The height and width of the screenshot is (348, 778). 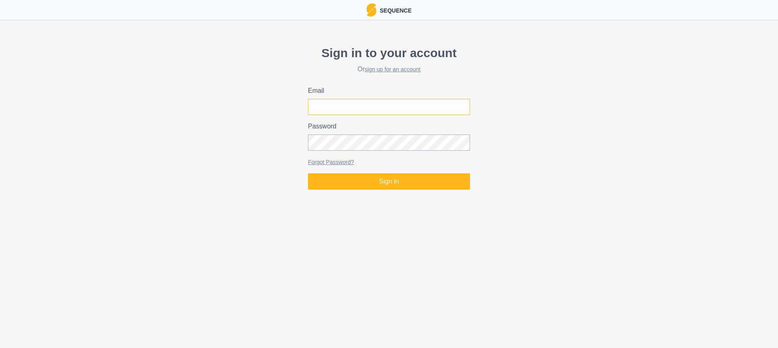 I want to click on label: Email, so click(x=386, y=91).